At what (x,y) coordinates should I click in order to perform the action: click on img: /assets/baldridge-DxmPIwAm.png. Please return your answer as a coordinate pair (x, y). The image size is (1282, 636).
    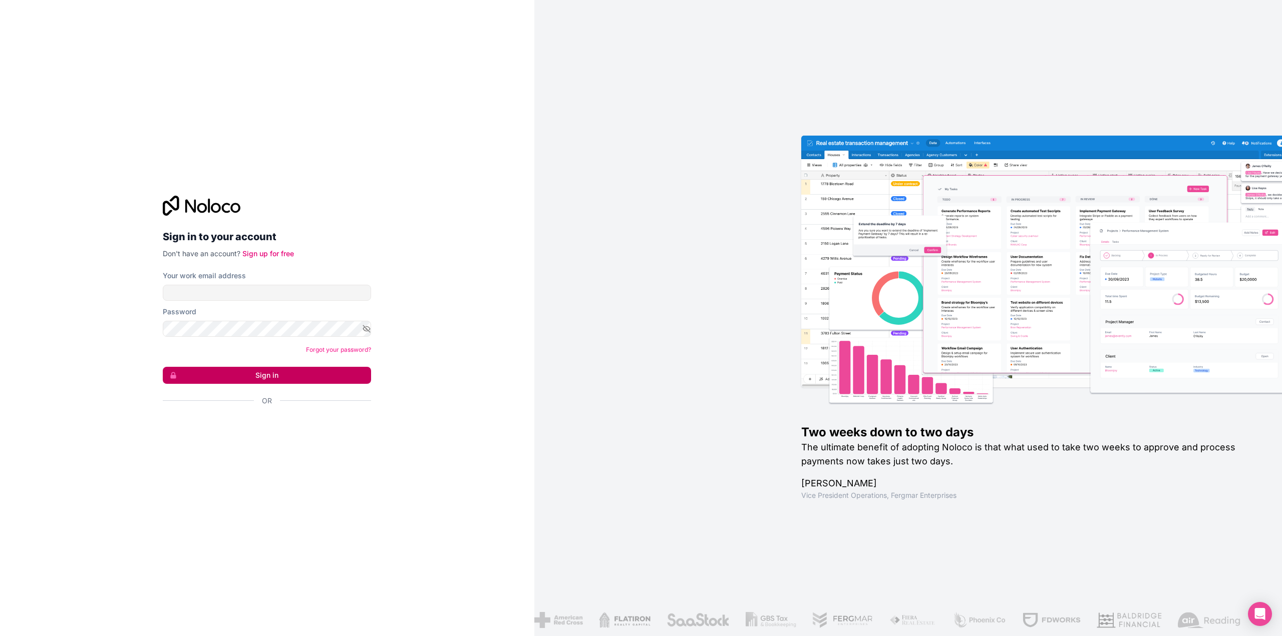
    Looking at the image, I should click on (1128, 620).